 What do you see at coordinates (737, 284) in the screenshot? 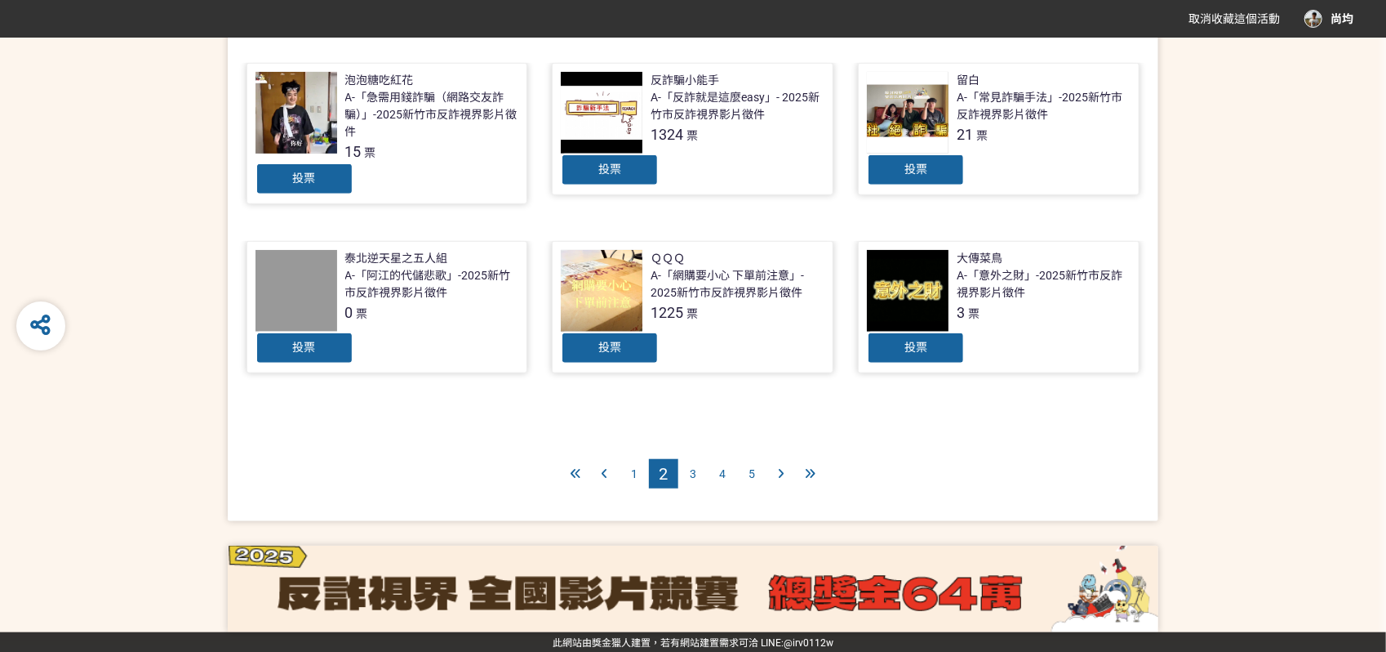
I see `div: A-「網購要小心 下單前注意」- 2025新竹市反詐視界影片徵件` at bounding box center [737, 284].